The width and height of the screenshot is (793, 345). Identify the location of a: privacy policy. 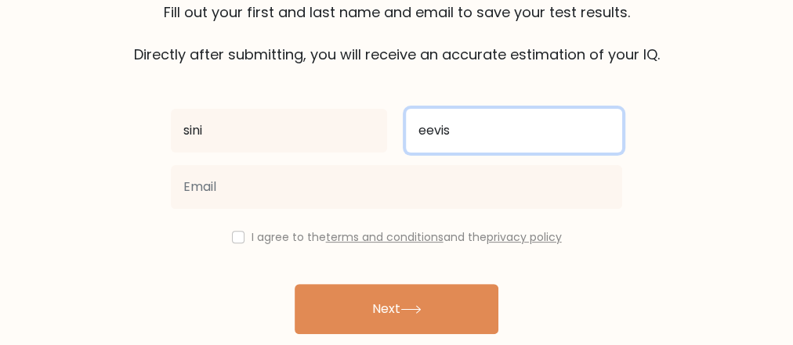
(524, 237).